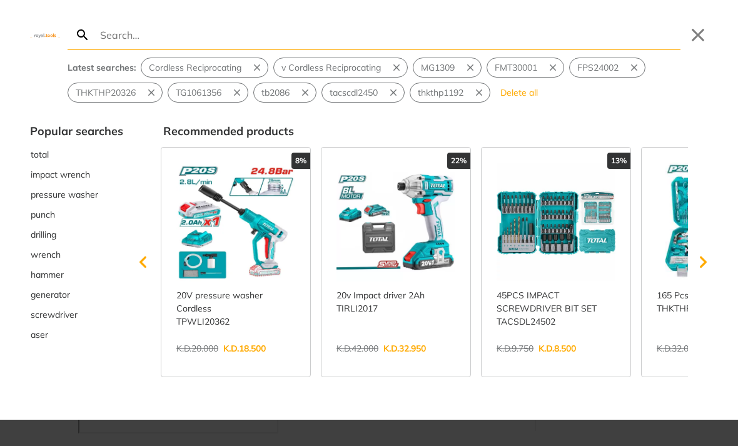 The image size is (738, 446). Describe the element at coordinates (101, 68) in the screenshot. I see `div: Latest searches:` at that location.